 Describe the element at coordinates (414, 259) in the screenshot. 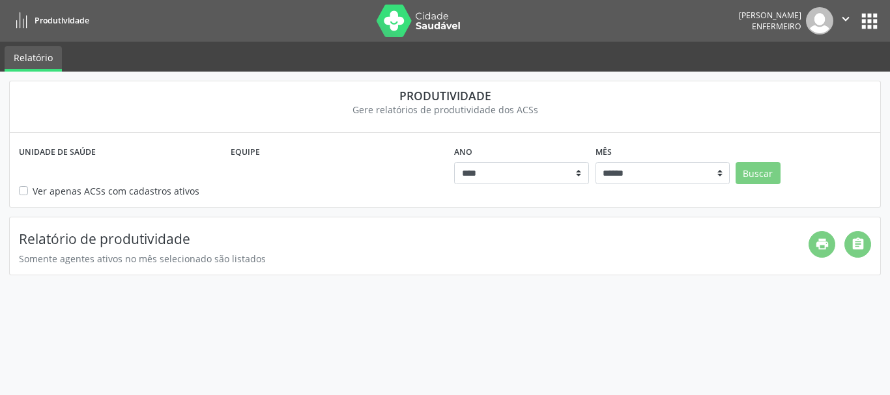

I see `div: Somente agentes ativos no mês selecionado são listados` at that location.